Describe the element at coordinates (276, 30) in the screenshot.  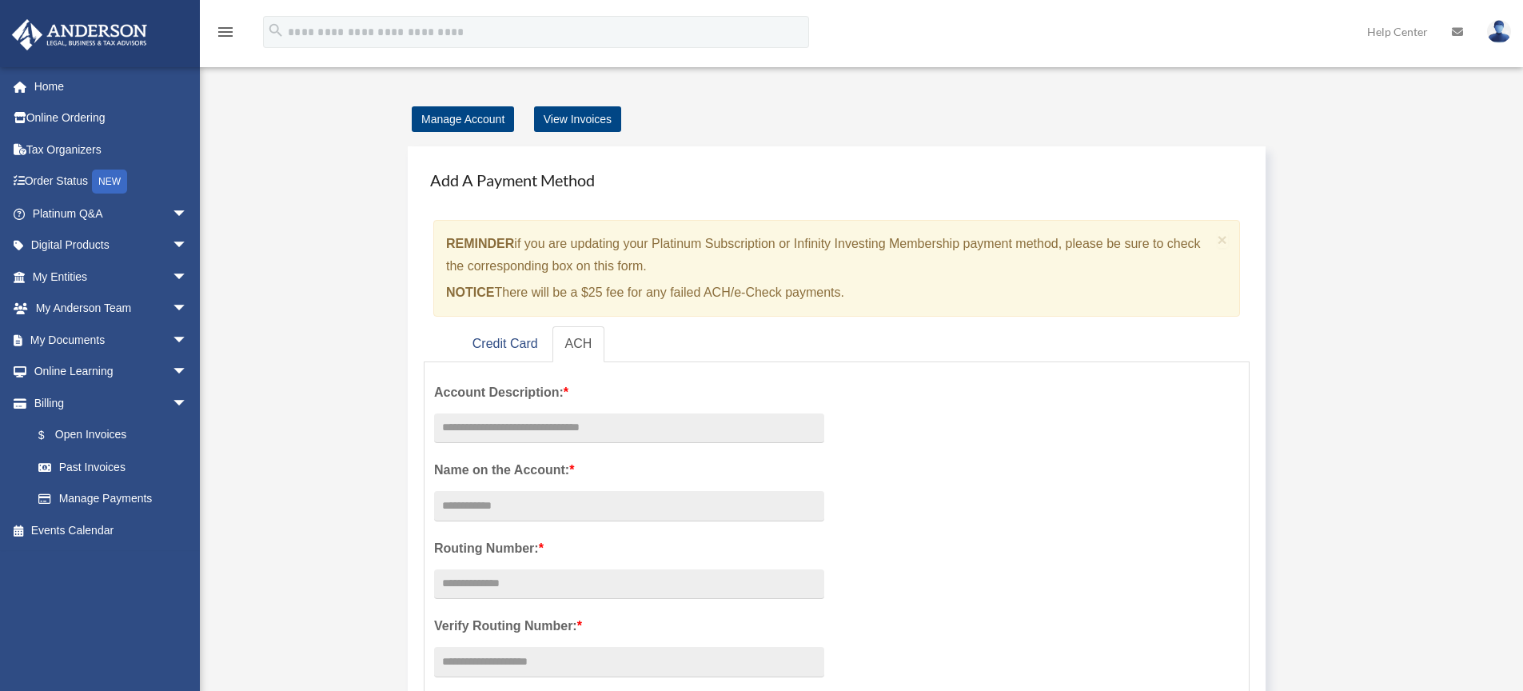
I see `i: search` at that location.